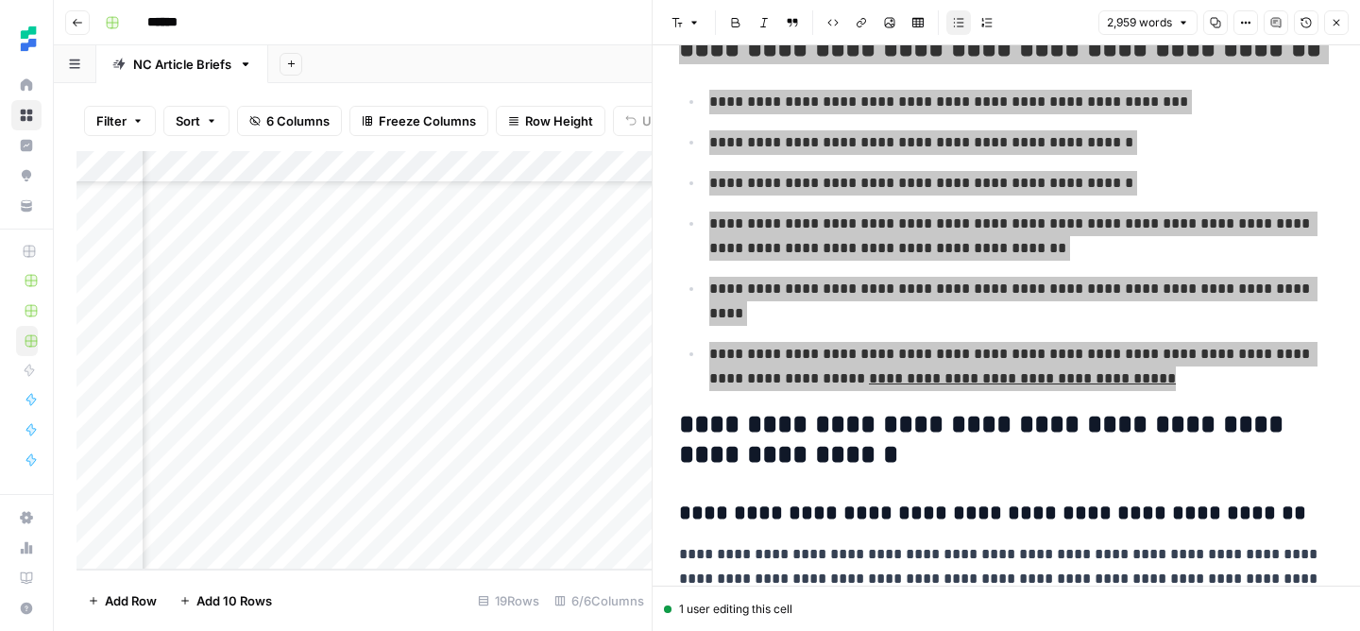 This screenshot has width=1360, height=631. What do you see at coordinates (130, 601) in the screenshot?
I see `span: Add Row` at bounding box center [130, 601].